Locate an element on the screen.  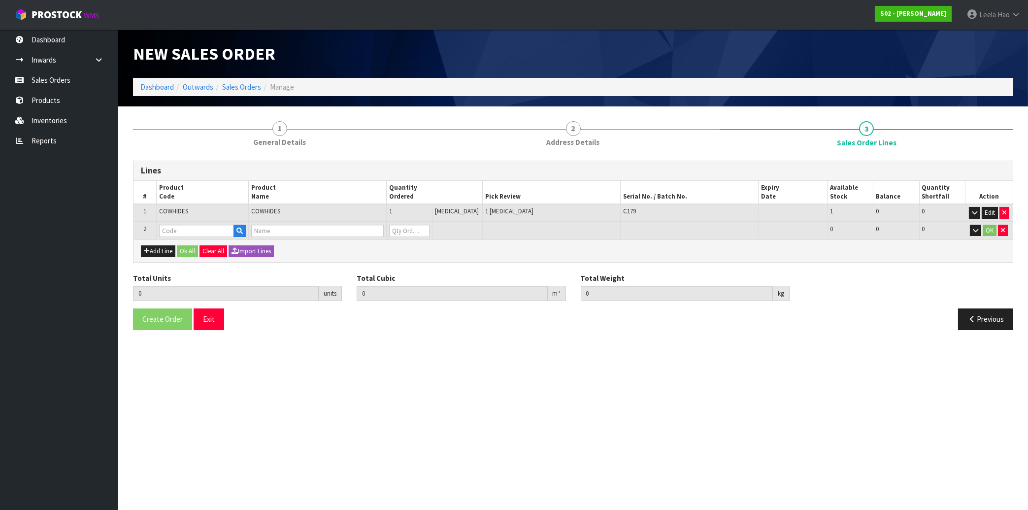
th: Serial No. / Batch No. is located at coordinates (690, 193).